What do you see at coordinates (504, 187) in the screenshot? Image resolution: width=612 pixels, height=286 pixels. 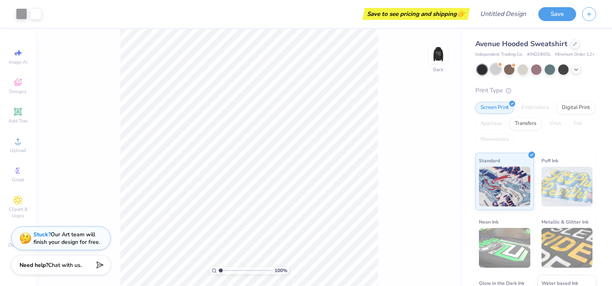 I see `img: Standard` at bounding box center [504, 187].